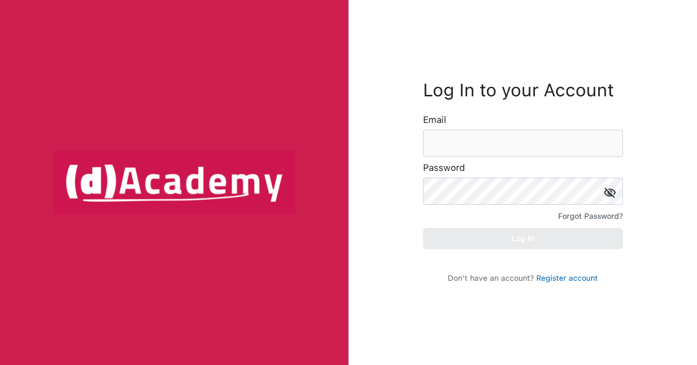 Image resolution: width=697 pixels, height=365 pixels. Describe the element at coordinates (523, 90) in the screenshot. I see `h3: Log In to your Account` at that location.